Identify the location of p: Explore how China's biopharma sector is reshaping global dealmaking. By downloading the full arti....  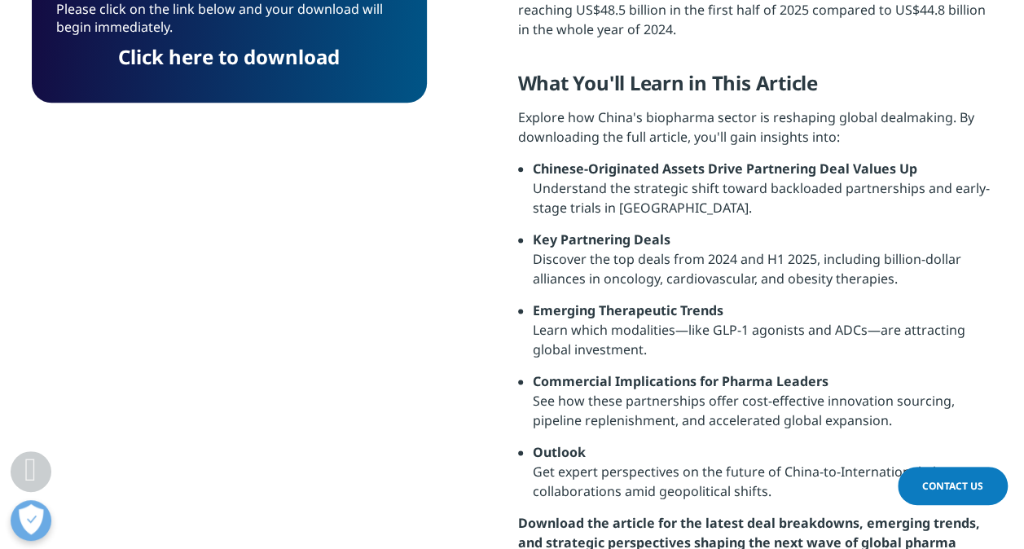
(755, 133).